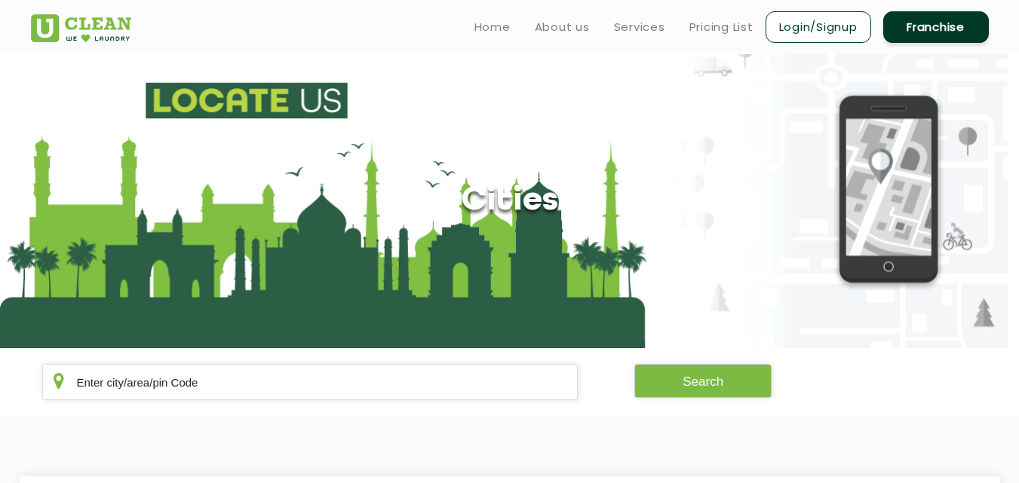 This screenshot has height=483, width=1019. What do you see at coordinates (721, 27) in the screenshot?
I see `a: Pricing List` at bounding box center [721, 27].